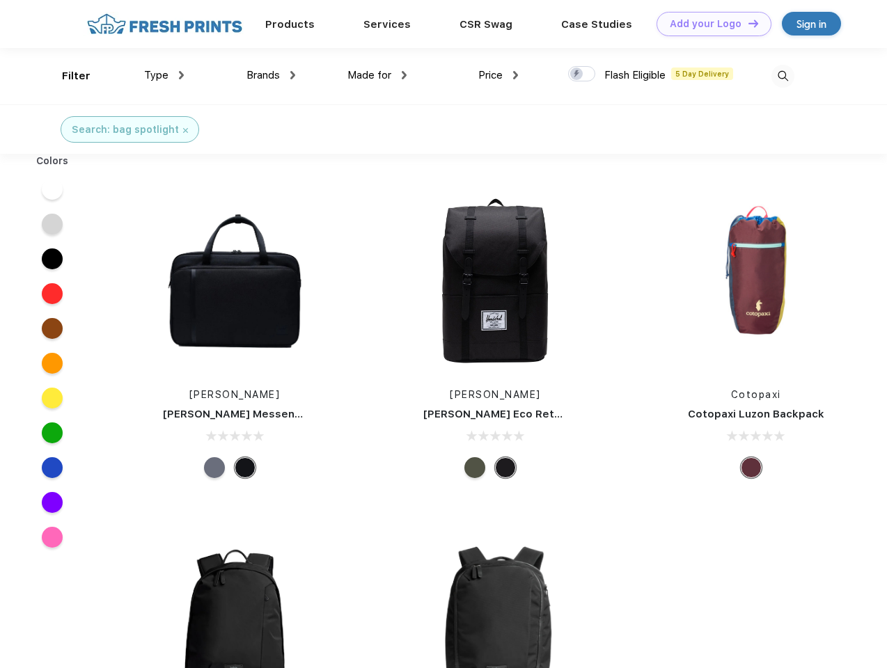 The width and height of the screenshot is (887, 668). What do you see at coordinates (702, 74) in the screenshot?
I see `span: 5 Day Delivery` at bounding box center [702, 74].